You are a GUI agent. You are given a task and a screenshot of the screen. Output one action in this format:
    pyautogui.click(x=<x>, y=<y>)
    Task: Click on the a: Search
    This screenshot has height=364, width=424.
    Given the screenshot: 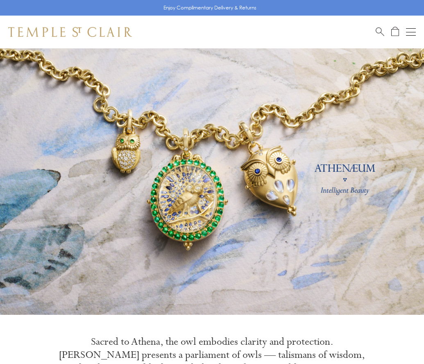 What is the action you would take?
    pyautogui.click(x=380, y=32)
    